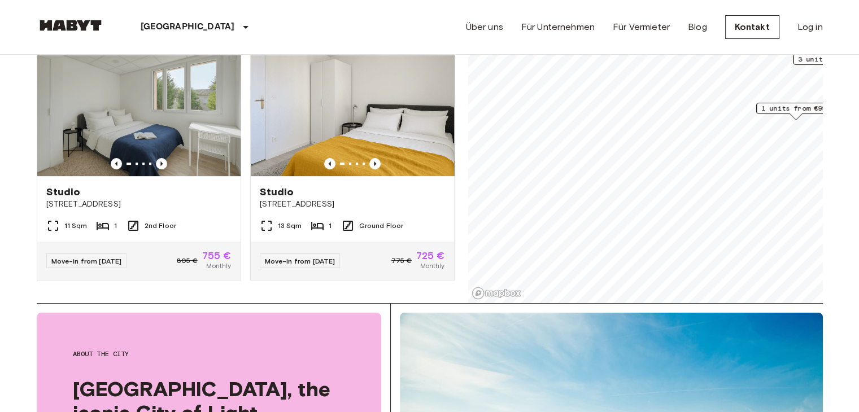  I want to click on a: Für Vermieter, so click(641, 27).